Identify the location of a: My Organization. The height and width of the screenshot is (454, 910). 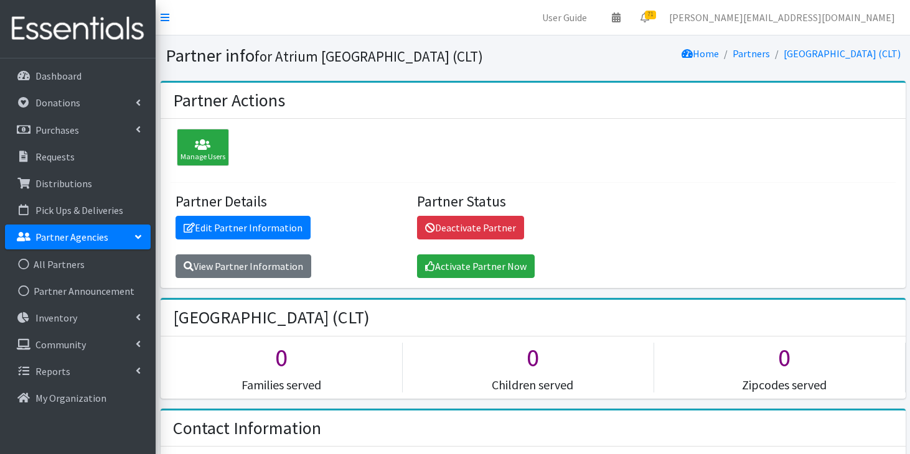
(78, 398).